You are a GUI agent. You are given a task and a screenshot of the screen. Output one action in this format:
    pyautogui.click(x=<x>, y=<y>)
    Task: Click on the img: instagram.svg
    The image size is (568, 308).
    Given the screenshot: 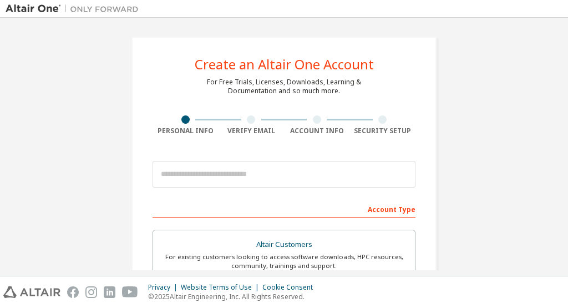 What is the action you would take?
    pyautogui.click(x=91, y=292)
    